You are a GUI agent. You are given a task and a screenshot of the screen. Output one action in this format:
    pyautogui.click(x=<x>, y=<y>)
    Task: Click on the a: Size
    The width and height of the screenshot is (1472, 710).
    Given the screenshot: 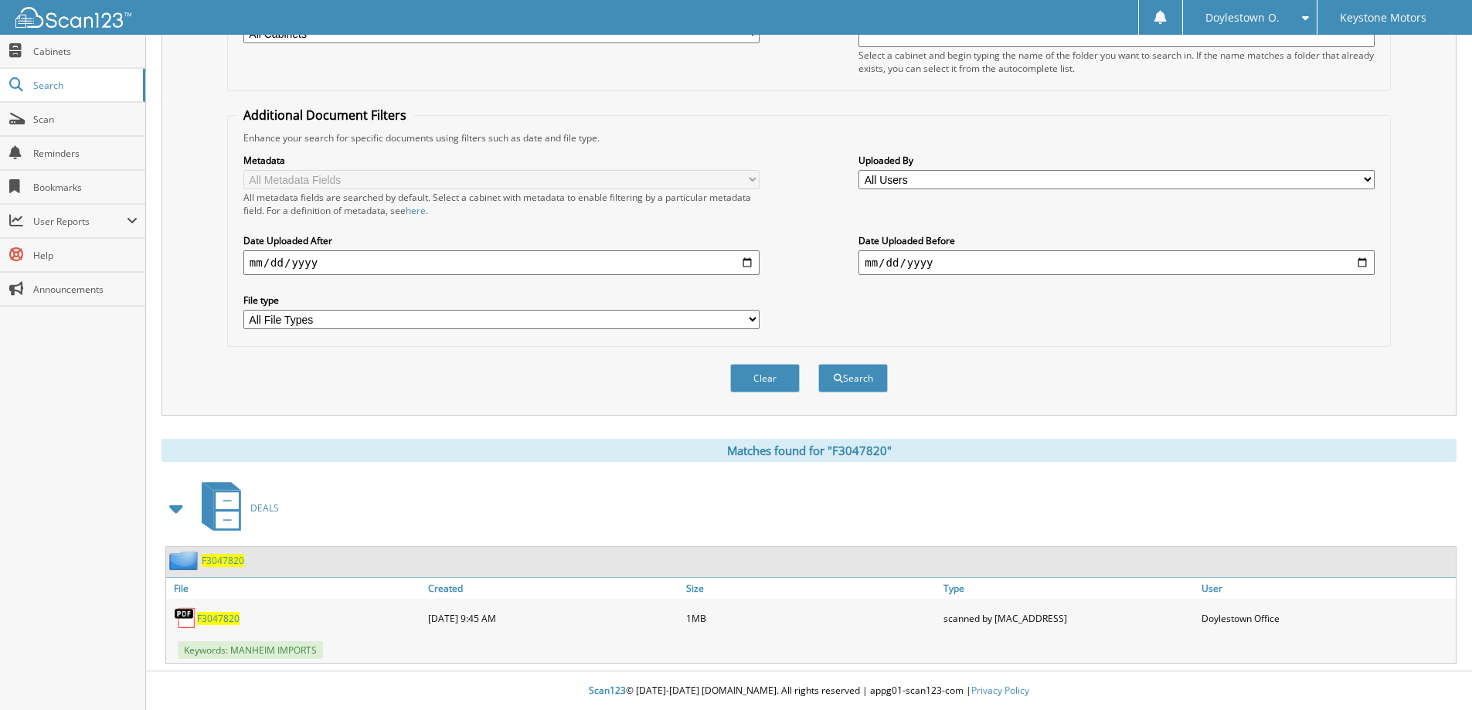 What is the action you would take?
    pyautogui.click(x=812, y=588)
    